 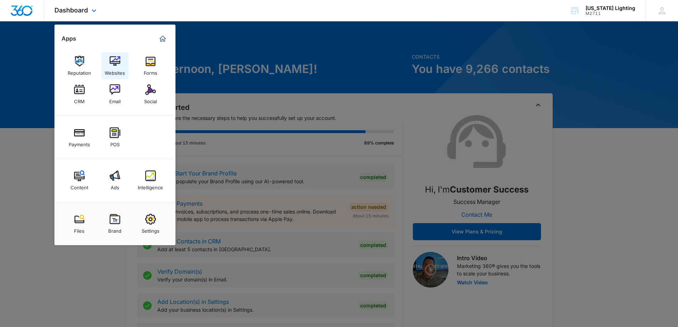 I want to click on div: Email, so click(x=115, y=100).